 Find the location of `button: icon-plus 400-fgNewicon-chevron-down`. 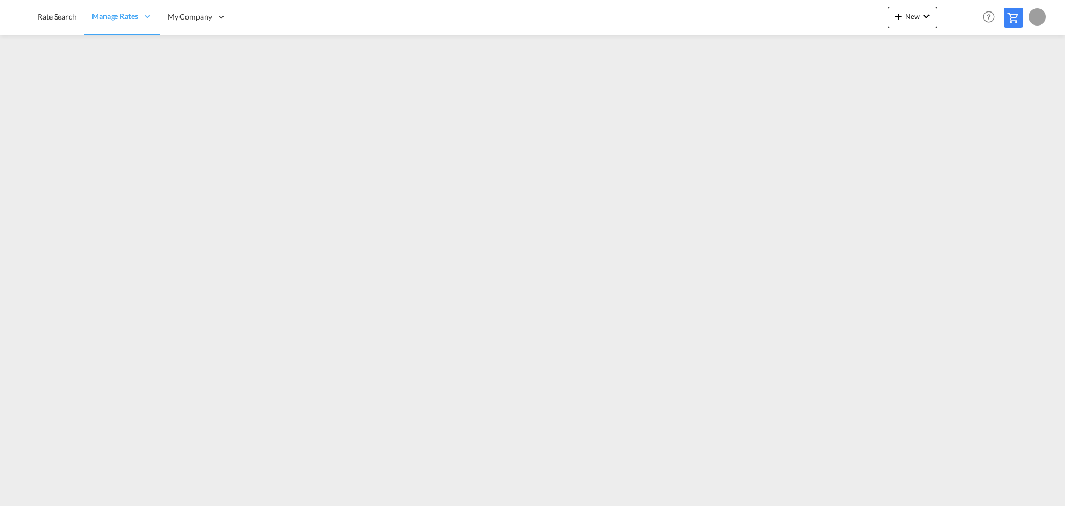

button: icon-plus 400-fgNewicon-chevron-down is located at coordinates (912, 17).